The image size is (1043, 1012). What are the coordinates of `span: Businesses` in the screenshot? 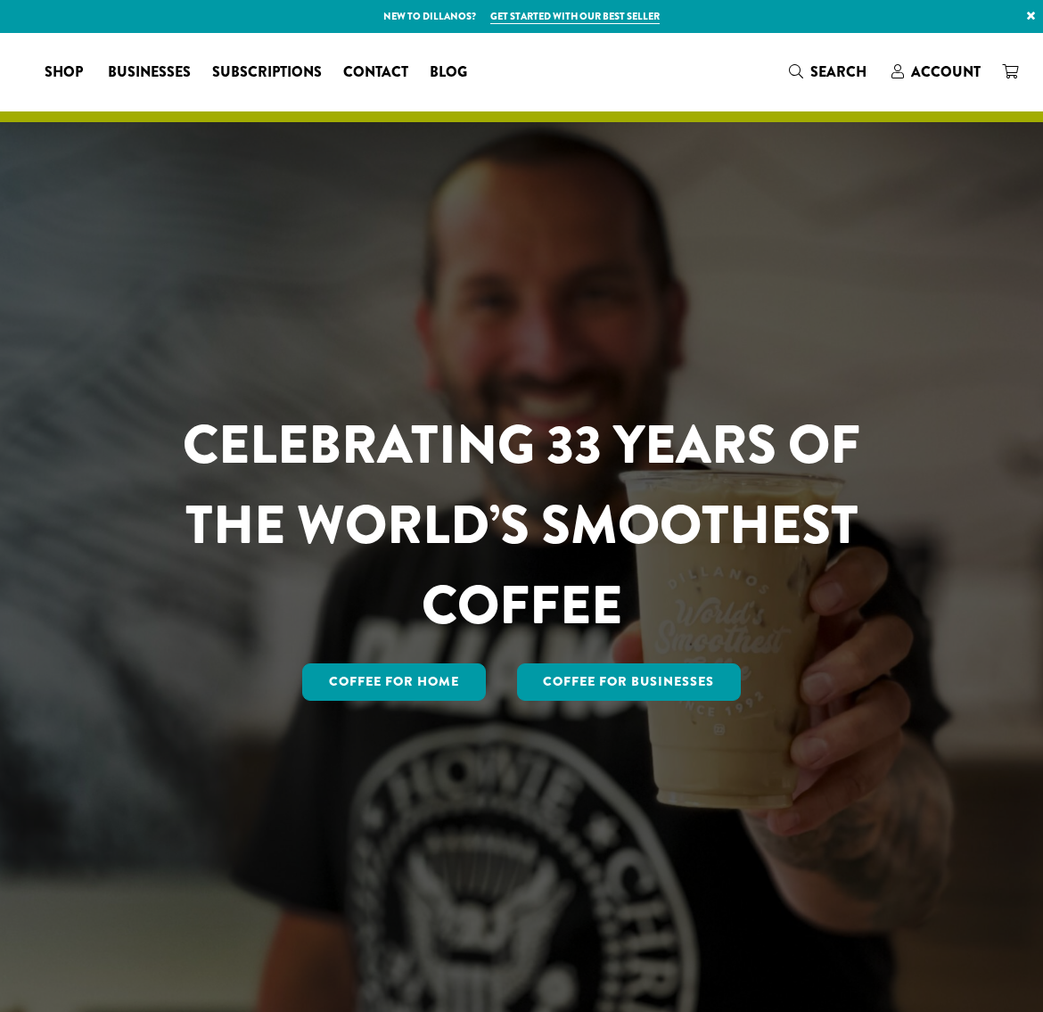 It's located at (149, 72).